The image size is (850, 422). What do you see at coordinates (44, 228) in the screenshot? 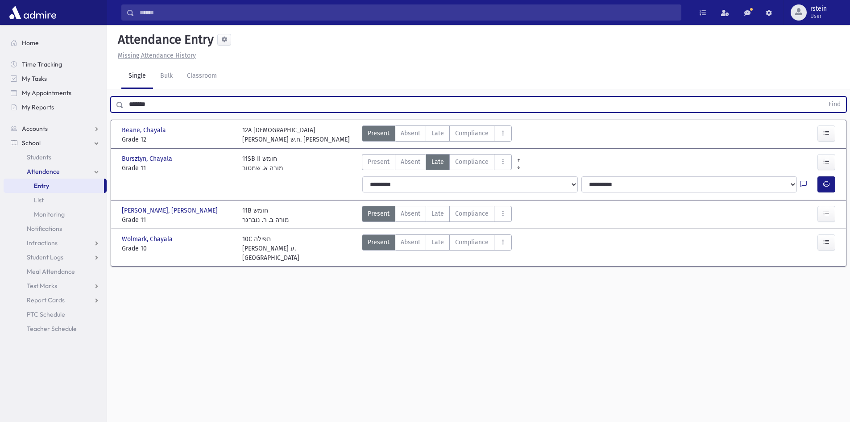
I see `span: Notifications` at bounding box center [44, 228].